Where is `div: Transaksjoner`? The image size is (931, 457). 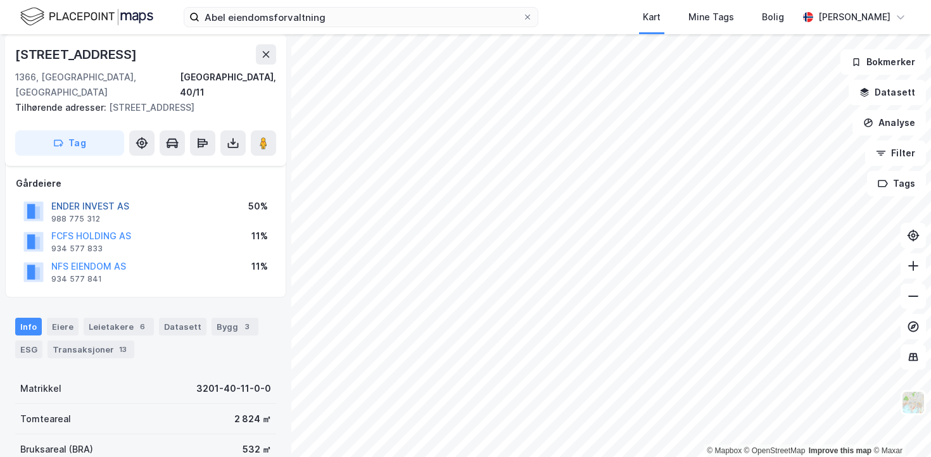 div: Transaksjoner is located at coordinates (91, 350).